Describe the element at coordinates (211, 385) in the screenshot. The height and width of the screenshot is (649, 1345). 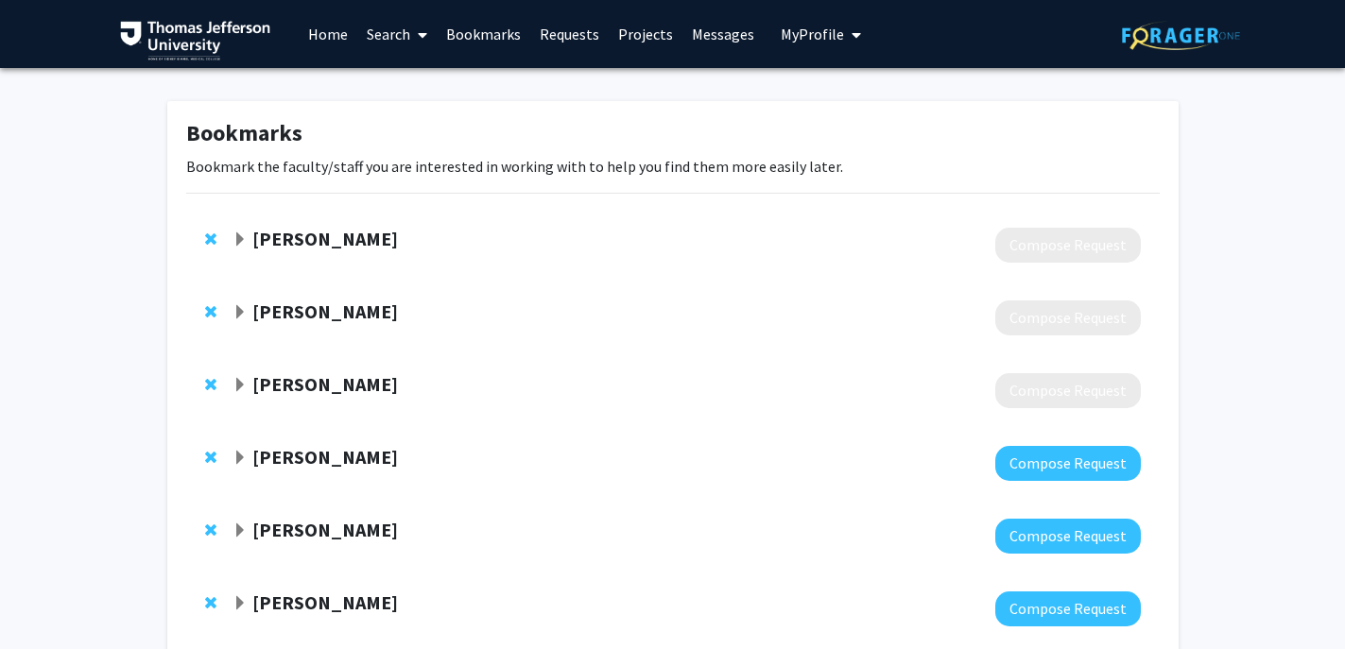
I see `span: Remove Kavita Vinekar from bookmarks` at that location.